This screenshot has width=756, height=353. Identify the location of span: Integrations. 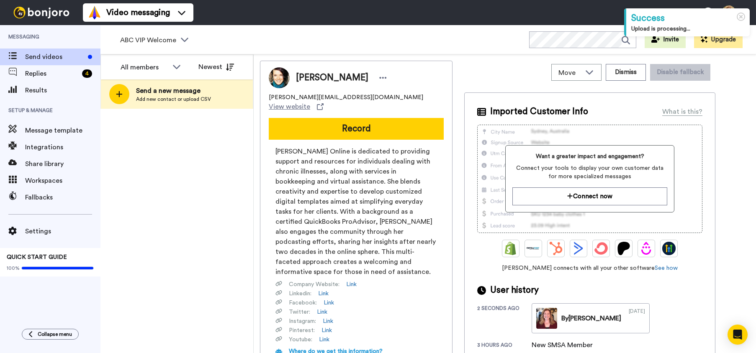
(63, 147).